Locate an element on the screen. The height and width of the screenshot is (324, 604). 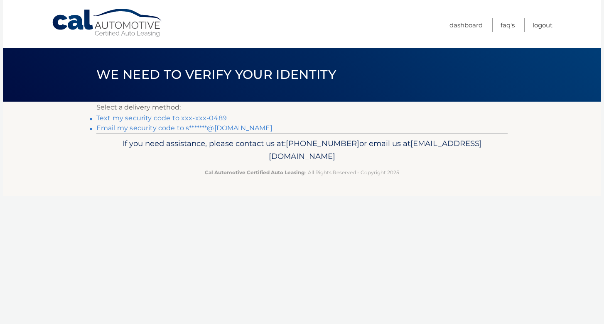
p: Select a delivery method: is located at coordinates (302, 108).